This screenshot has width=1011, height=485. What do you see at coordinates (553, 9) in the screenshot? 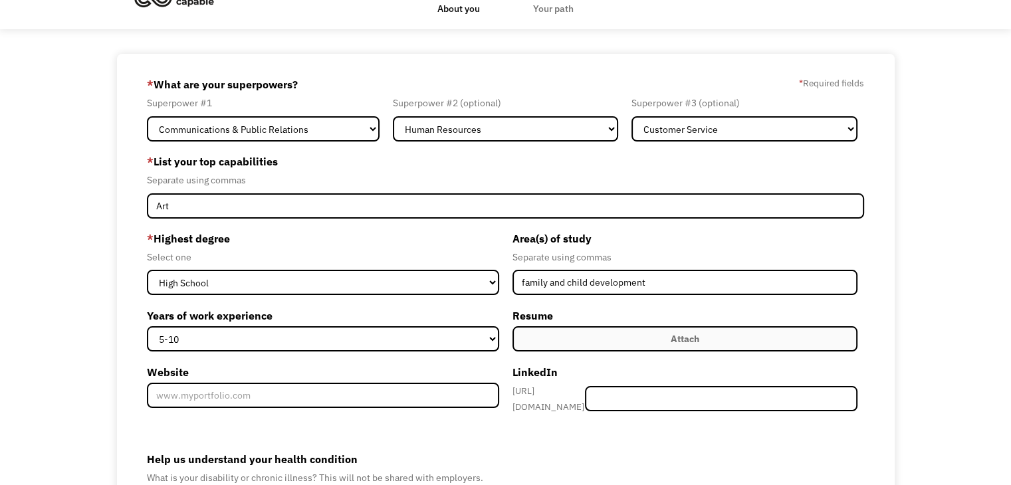
I see `div: Your path` at bounding box center [553, 9].